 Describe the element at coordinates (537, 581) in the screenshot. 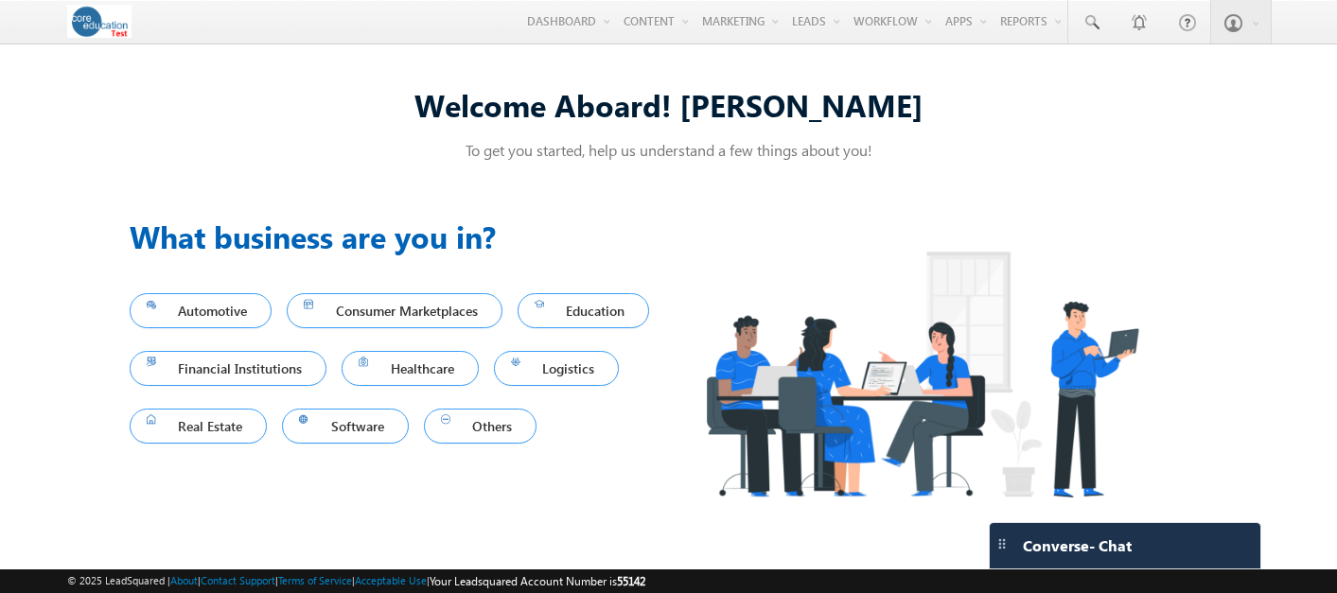

I see `span: Your Leadsquared Account Number is` at that location.